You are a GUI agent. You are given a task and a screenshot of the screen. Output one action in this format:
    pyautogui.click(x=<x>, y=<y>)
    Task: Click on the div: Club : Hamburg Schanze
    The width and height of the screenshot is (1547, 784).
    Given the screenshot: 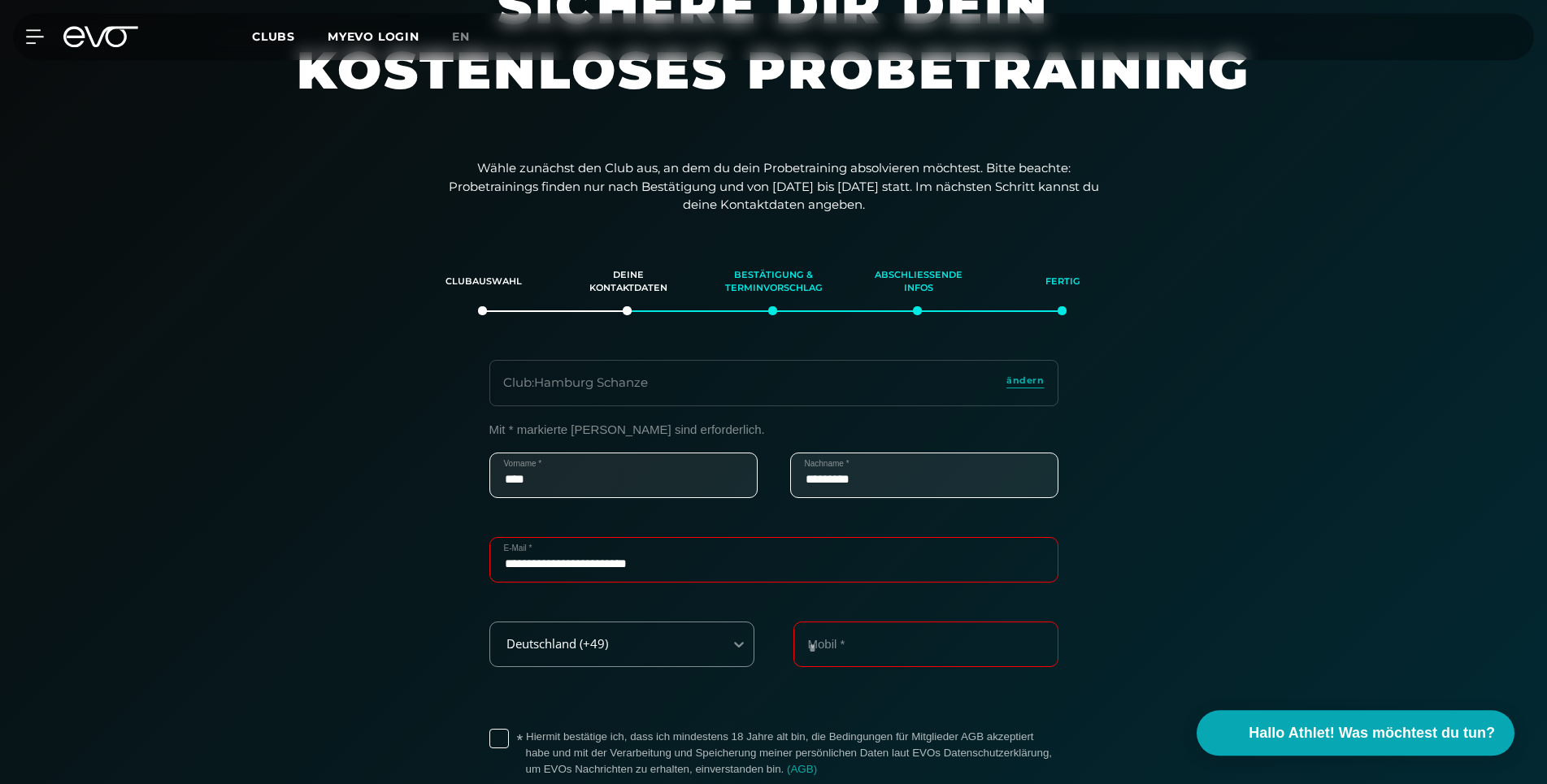 What is the action you would take?
    pyautogui.click(x=576, y=383)
    